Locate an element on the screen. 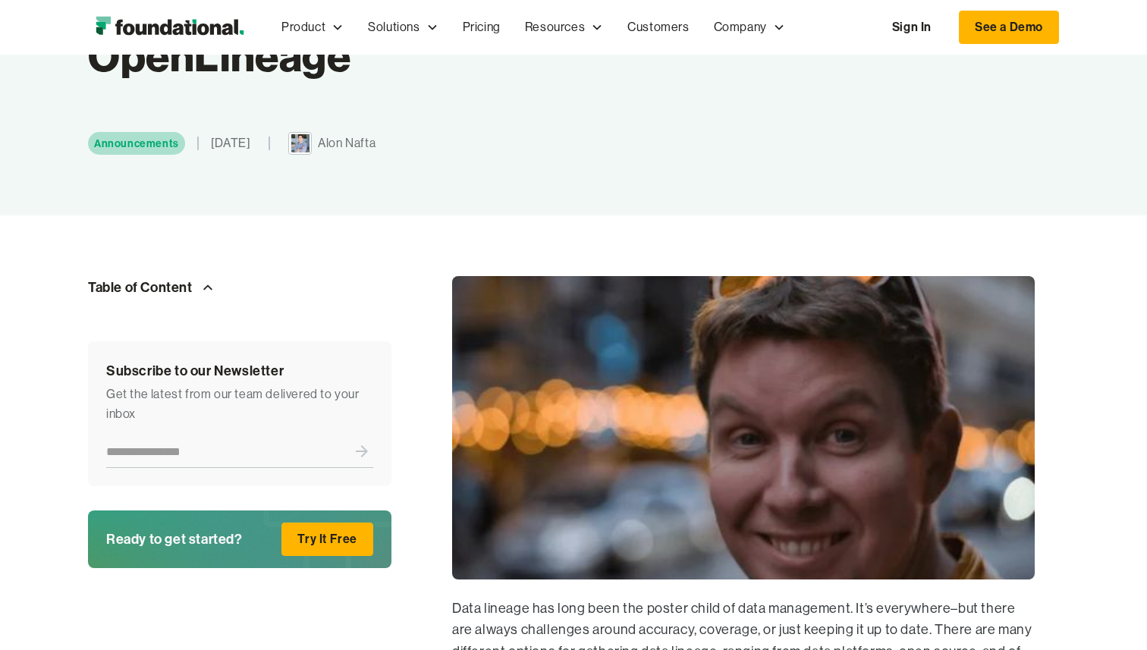 This screenshot has height=650, width=1147. div: Ready to get started? is located at coordinates (174, 539).